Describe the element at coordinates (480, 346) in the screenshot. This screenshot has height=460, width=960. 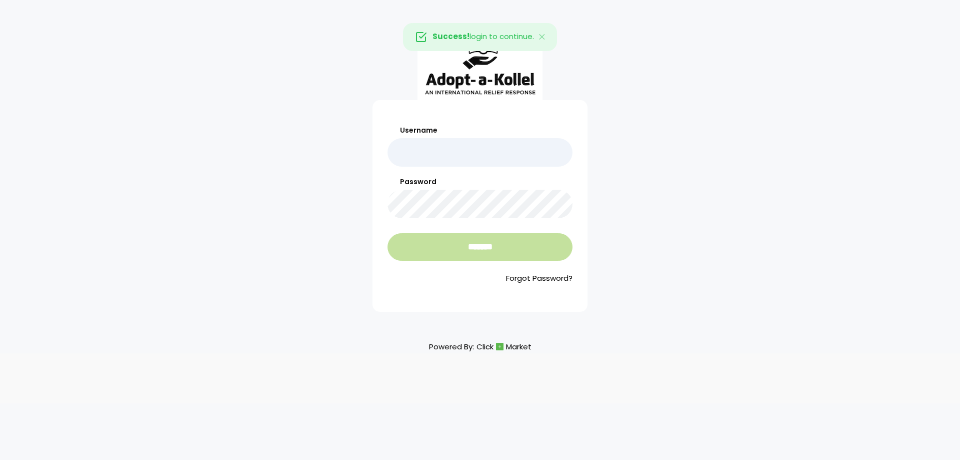
I see `p: Powered By:` at that location.